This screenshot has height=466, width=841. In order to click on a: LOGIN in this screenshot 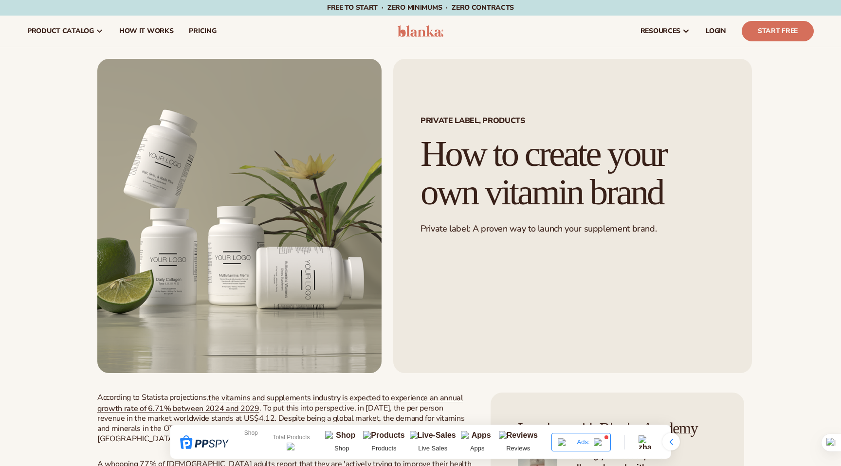, I will do `click(716, 31)`.